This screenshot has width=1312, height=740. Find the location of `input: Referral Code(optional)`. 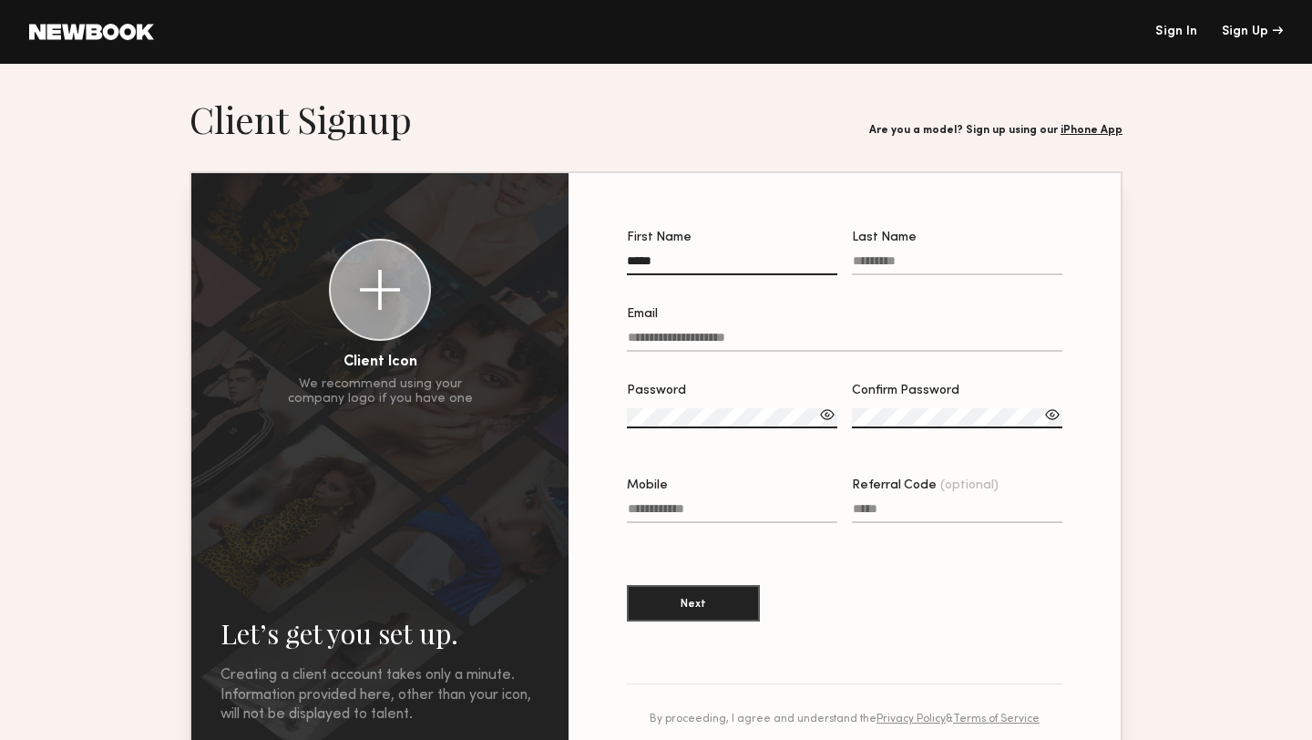

input: Referral Code(optional) is located at coordinates (957, 512).